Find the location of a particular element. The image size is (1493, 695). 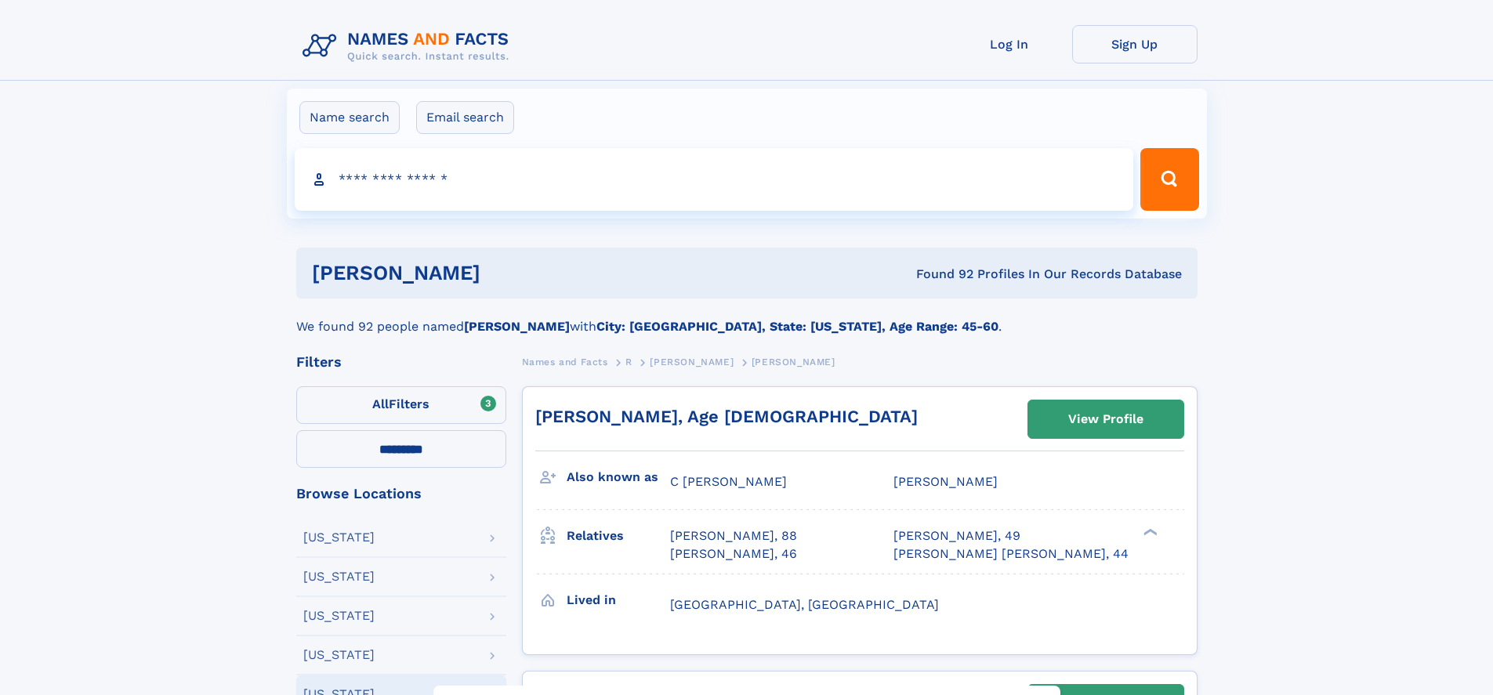

a: View Profile is located at coordinates (1106, 419).